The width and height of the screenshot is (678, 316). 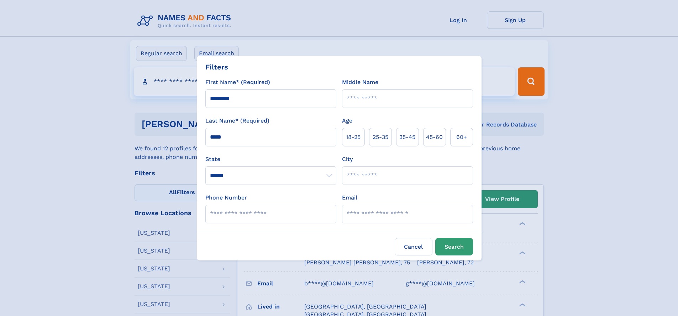 I want to click on label: State, so click(x=271, y=159).